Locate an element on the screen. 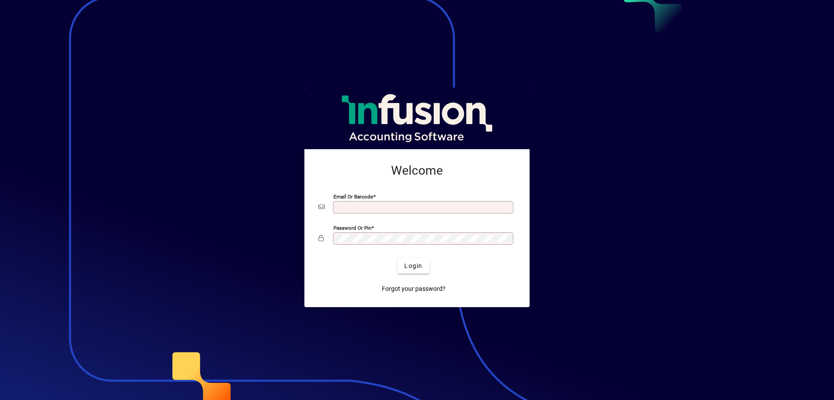 The height and width of the screenshot is (400, 834). a: Forgot your password? is located at coordinates (413, 288).